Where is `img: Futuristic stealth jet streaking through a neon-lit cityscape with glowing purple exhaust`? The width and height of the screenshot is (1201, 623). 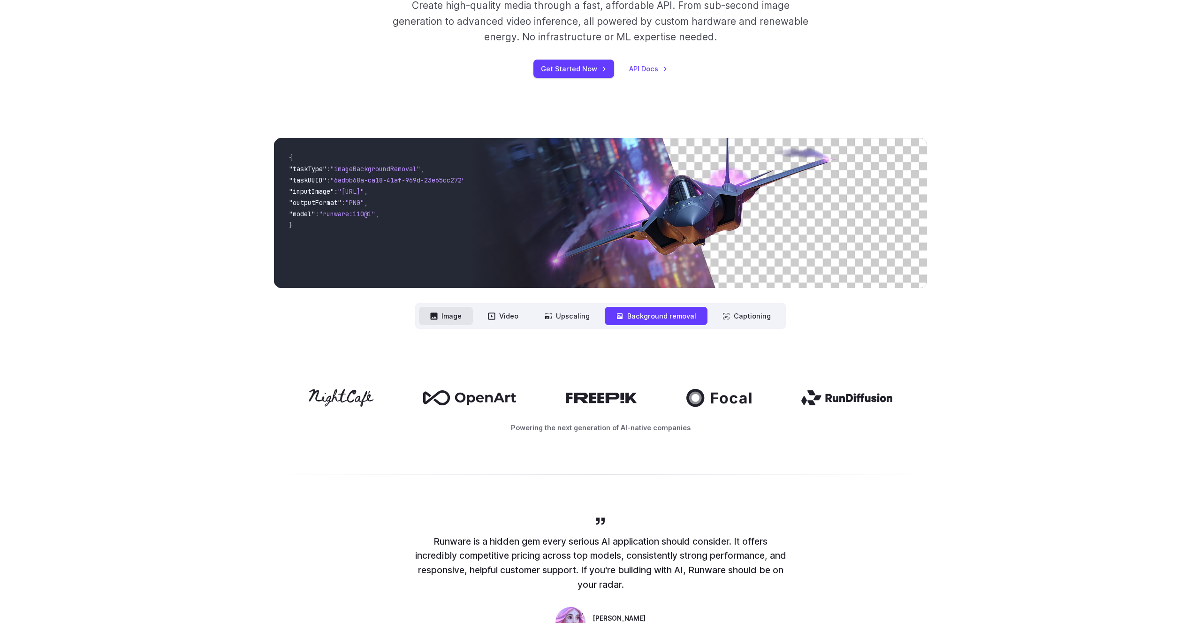
img: Futuristic stealth jet streaking through a neon-lit cityscape with glowing purple exhaust is located at coordinates (699, 213).